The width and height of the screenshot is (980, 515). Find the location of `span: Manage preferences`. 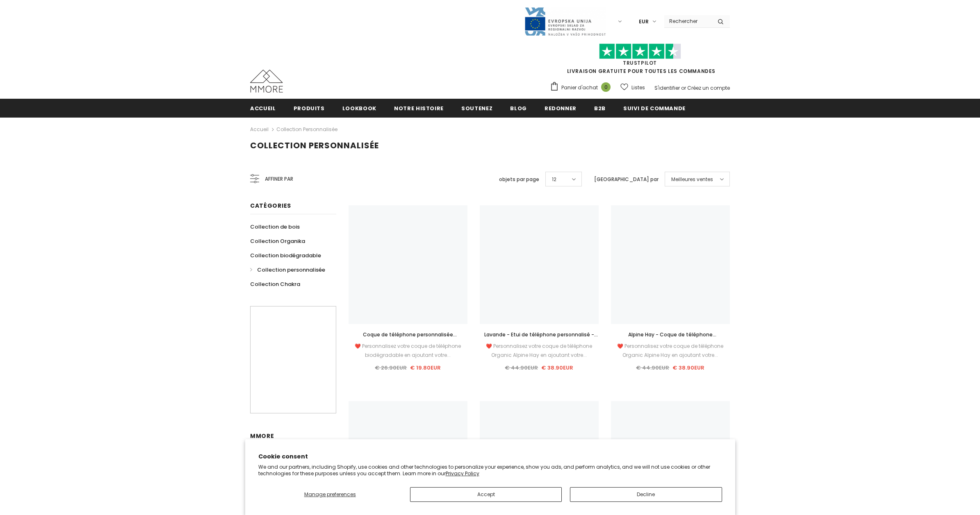

span: Manage preferences is located at coordinates (330, 494).